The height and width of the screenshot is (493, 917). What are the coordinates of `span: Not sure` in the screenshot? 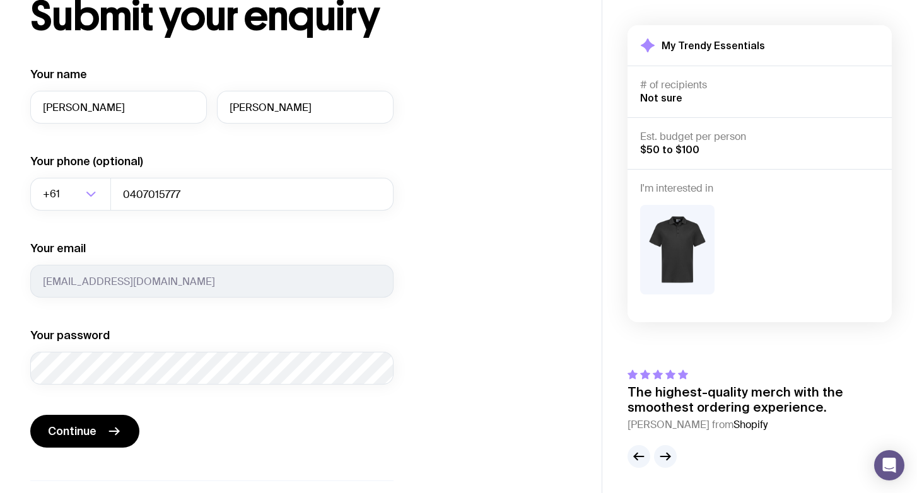 It's located at (661, 98).